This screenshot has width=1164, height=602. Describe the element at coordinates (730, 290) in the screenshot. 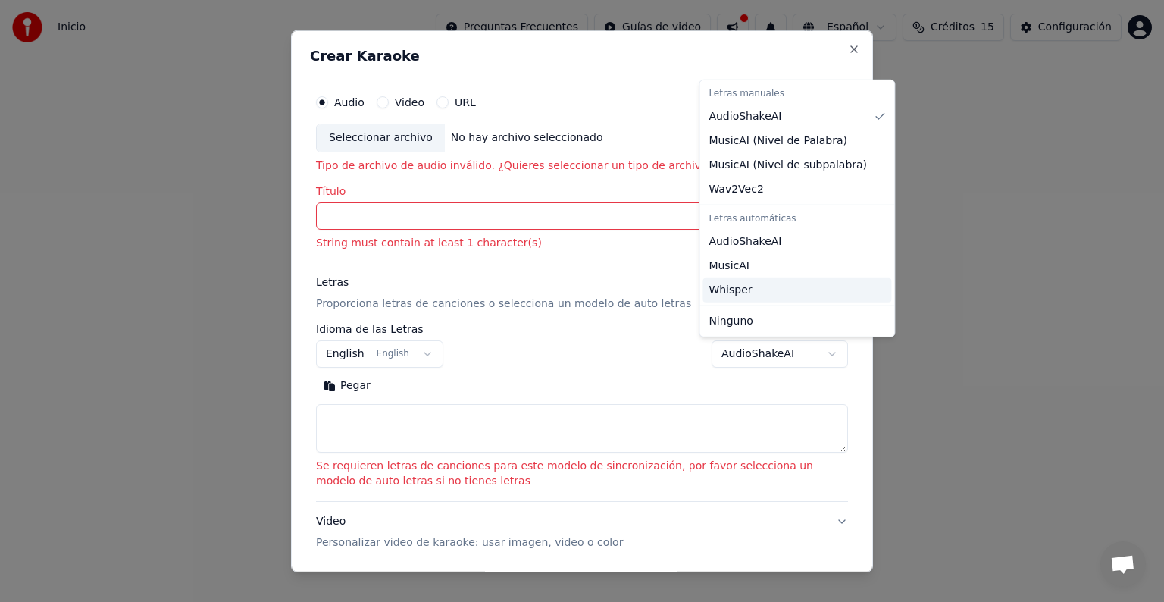

I see `span: Whisper` at that location.